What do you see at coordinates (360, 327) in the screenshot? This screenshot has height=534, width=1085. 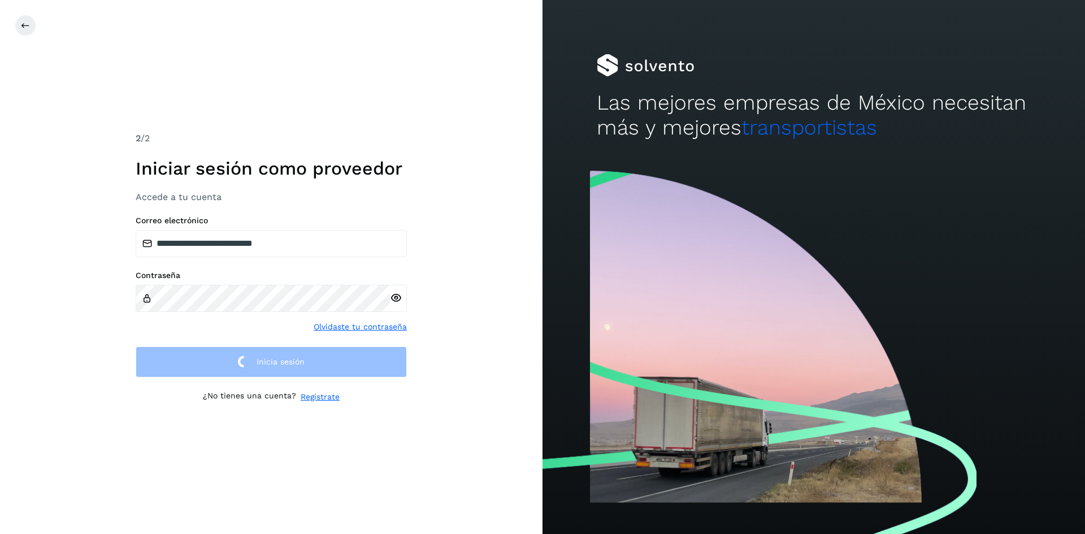 I see `a: Olvidaste tu contraseña` at bounding box center [360, 327].